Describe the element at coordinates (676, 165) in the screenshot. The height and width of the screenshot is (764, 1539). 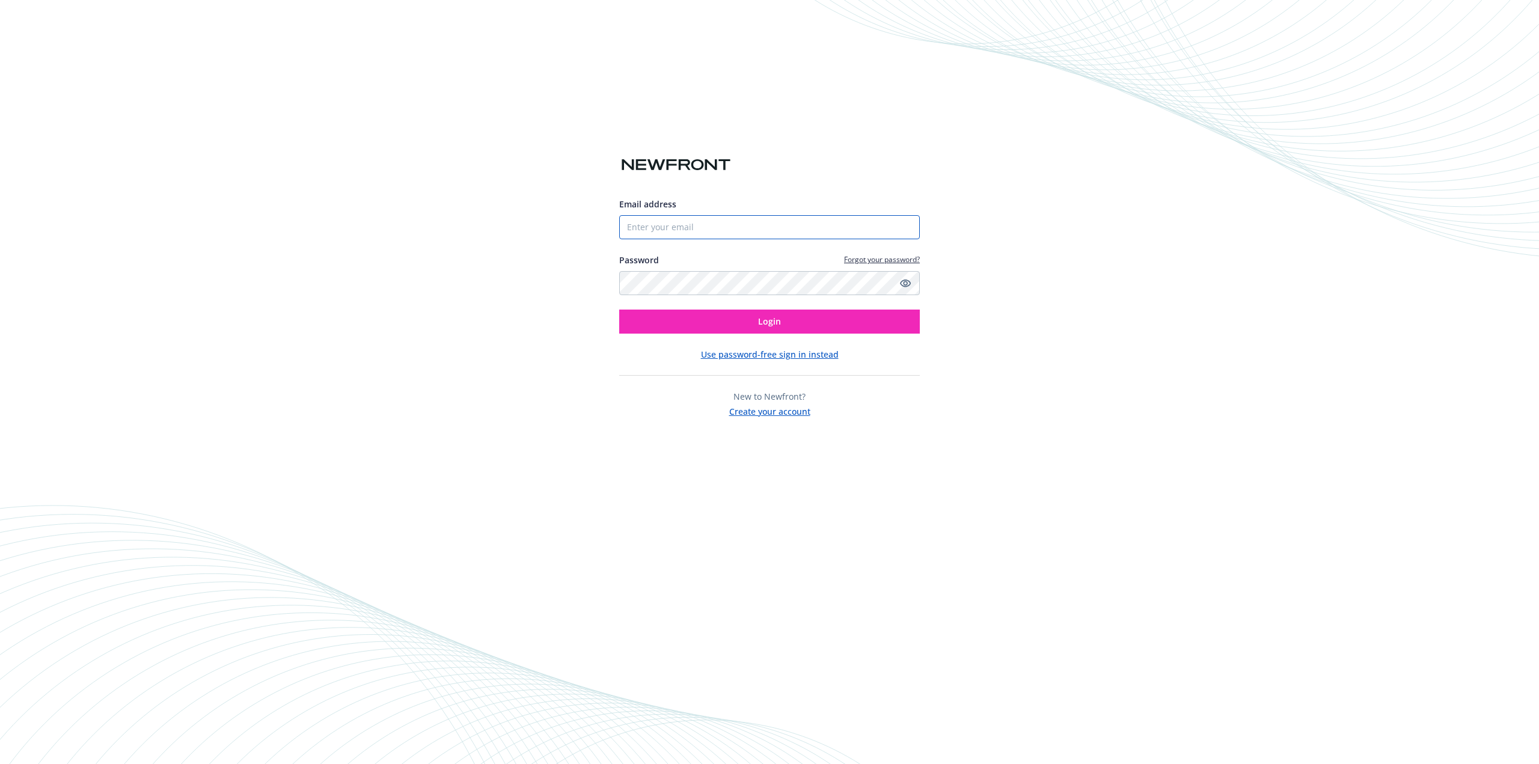
I see `img: Newfront logo` at that location.